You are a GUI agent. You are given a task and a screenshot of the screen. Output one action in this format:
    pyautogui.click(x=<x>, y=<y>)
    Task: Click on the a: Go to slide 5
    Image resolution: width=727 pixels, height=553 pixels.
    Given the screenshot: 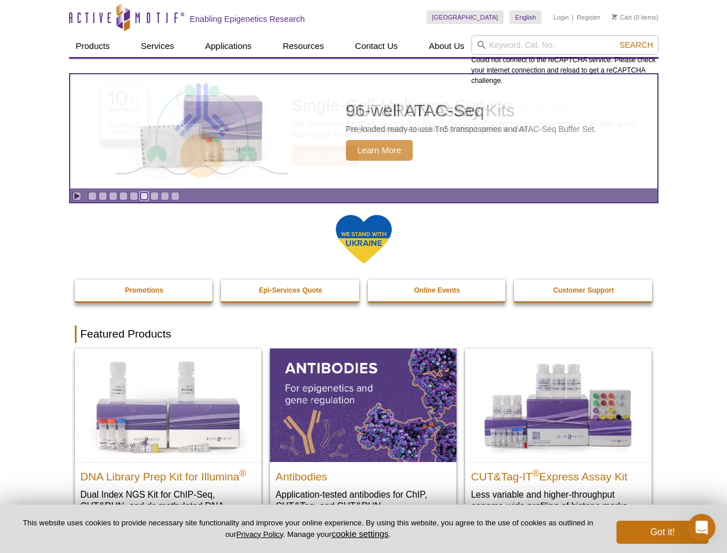 What is the action you would take?
    pyautogui.click(x=134, y=196)
    